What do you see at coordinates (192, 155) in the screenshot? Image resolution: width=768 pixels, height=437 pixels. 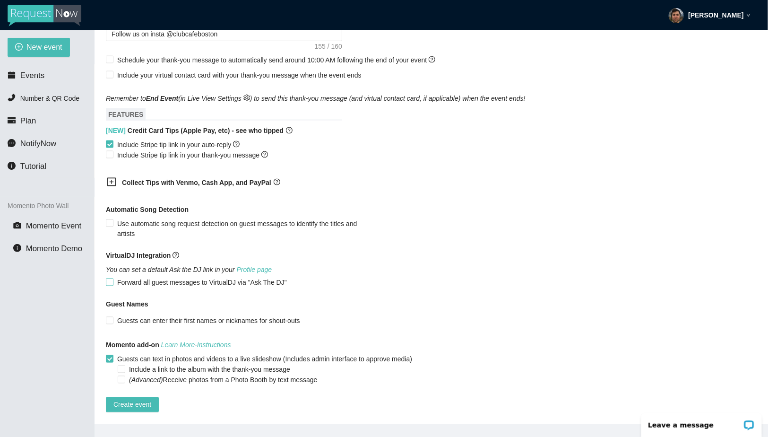 I see `span: Include Stripe tip link in your thank-you message` at bounding box center [192, 155].